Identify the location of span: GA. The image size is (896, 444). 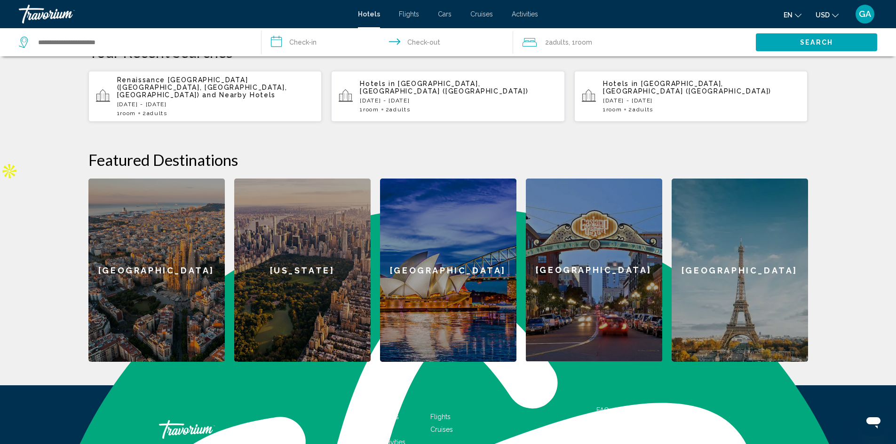
(865, 14).